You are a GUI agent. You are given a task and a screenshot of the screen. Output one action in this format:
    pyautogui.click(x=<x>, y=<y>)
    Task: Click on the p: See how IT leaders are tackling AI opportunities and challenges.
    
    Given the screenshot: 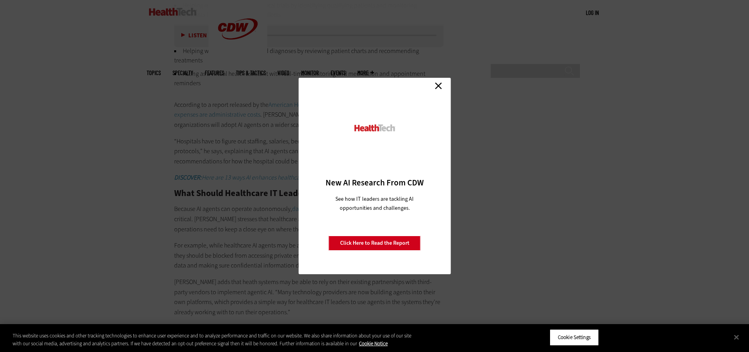 What is the action you would take?
    pyautogui.click(x=374, y=204)
    